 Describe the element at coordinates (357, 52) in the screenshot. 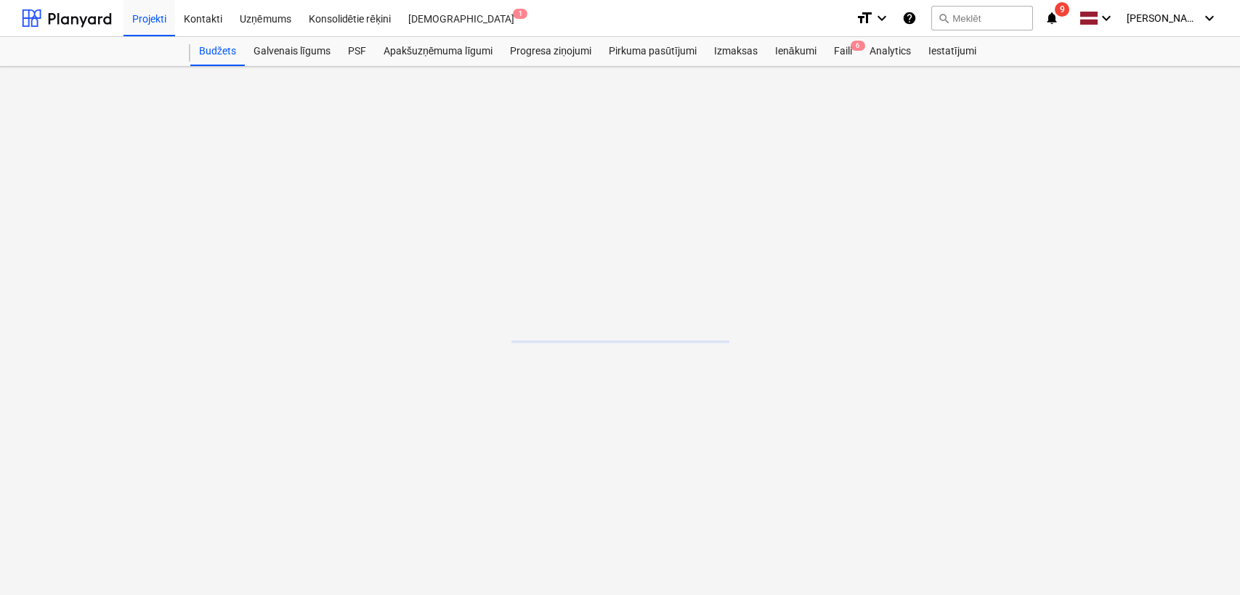

I see `a: PSF` at that location.